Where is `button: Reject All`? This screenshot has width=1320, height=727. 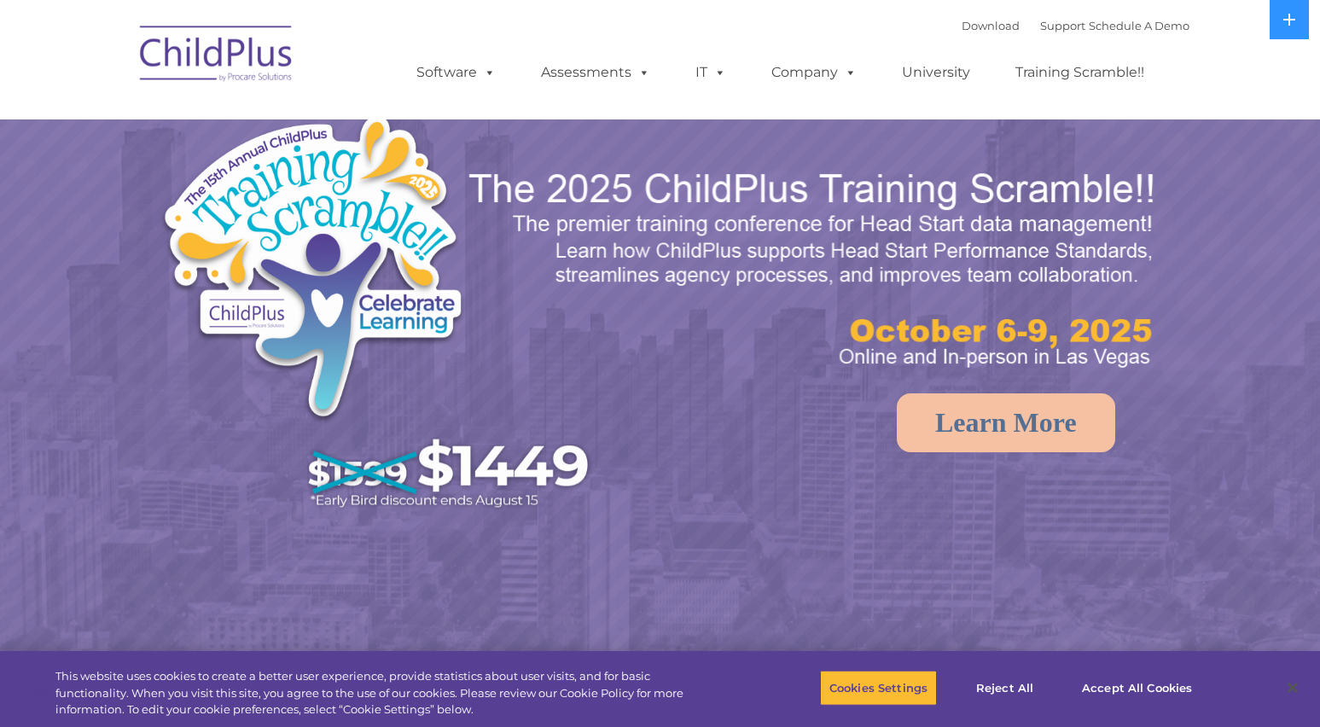
button: Reject All is located at coordinates (1004, 688).